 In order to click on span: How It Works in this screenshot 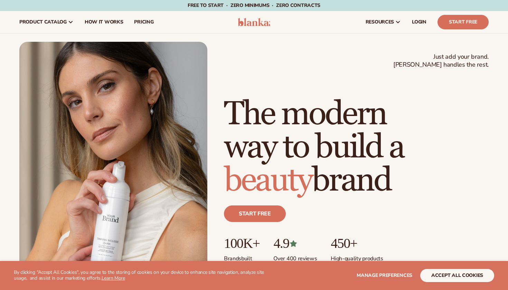, I will do `click(104, 22)`.